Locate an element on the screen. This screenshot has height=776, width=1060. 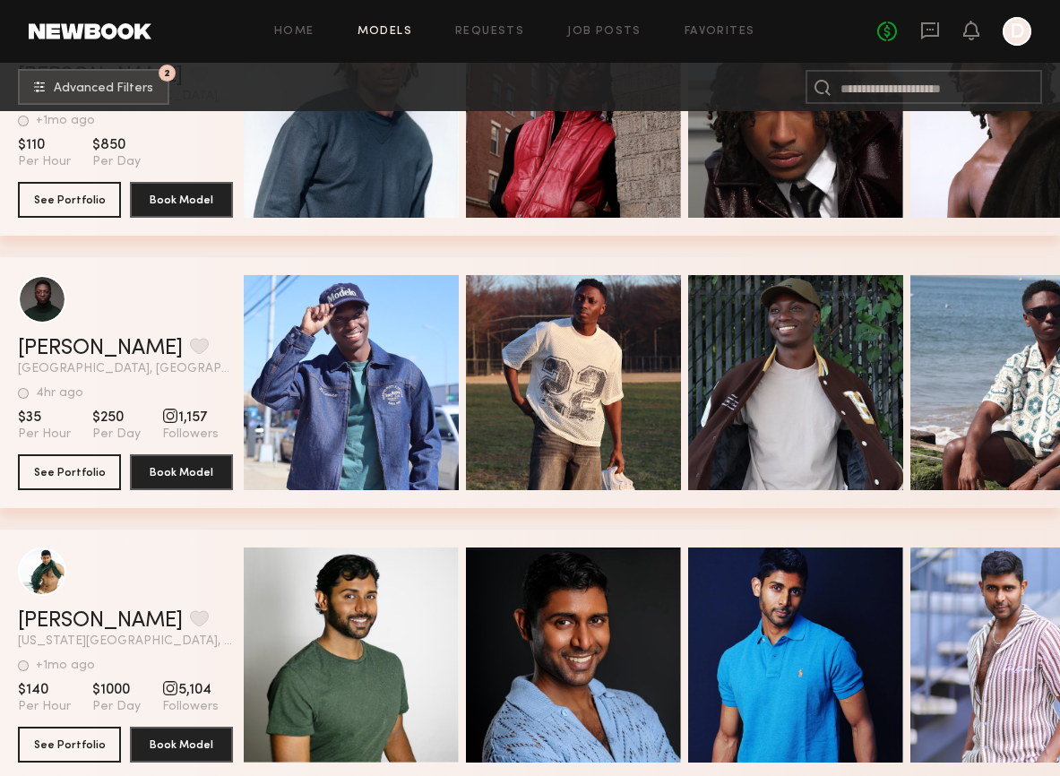
span: $1000 is located at coordinates (116, 690).